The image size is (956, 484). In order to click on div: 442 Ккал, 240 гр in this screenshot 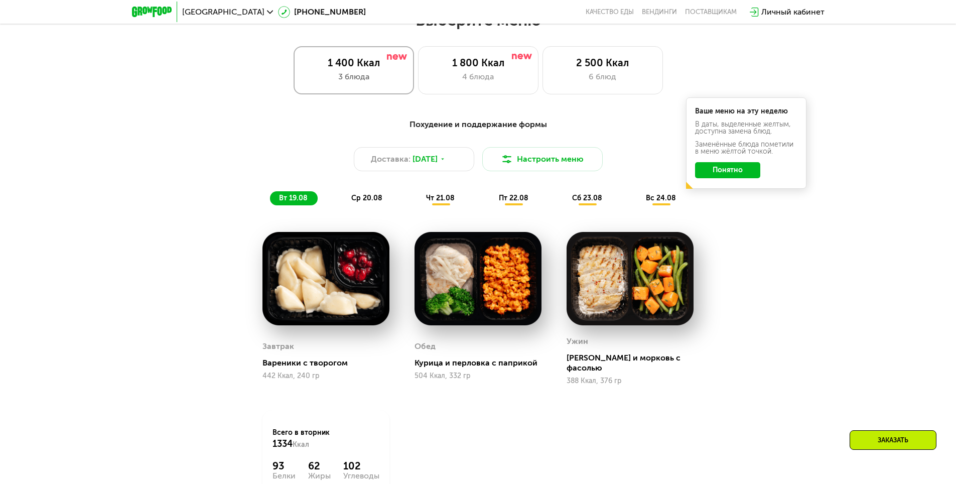, I will do `click(326, 376)`.